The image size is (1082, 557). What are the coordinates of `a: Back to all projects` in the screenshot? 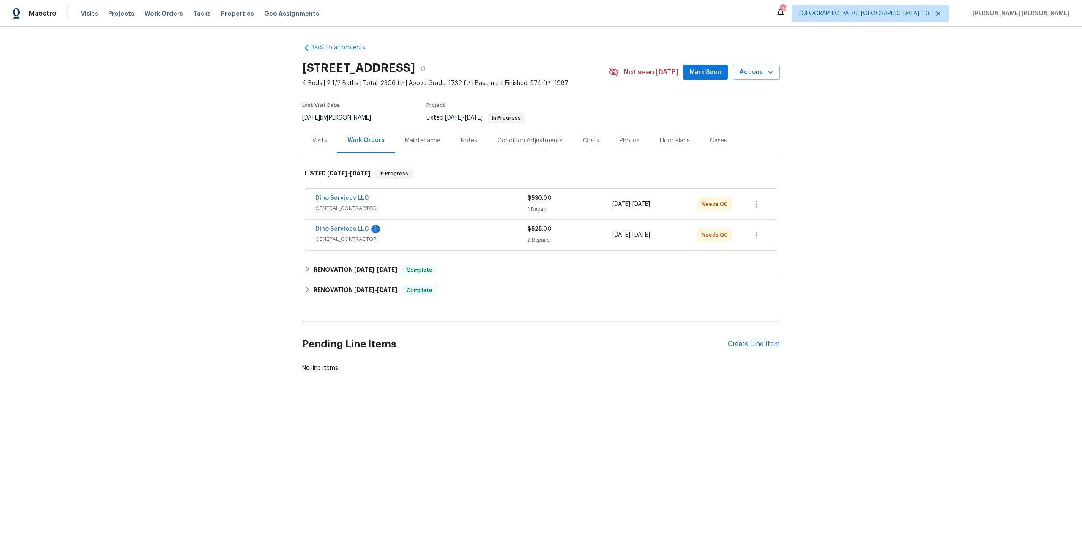 It's located at (343, 48).